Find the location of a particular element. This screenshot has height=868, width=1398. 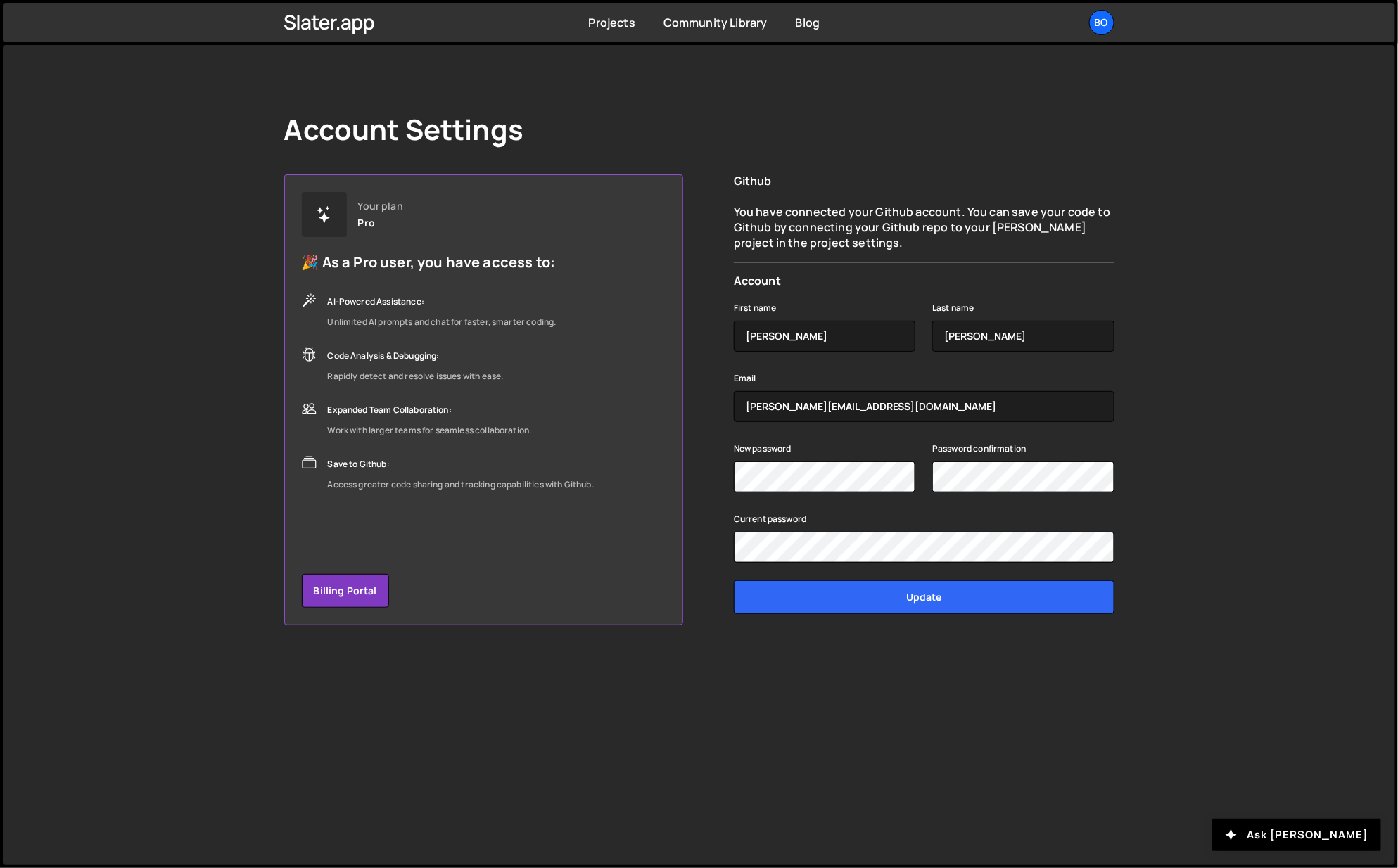

div: Access greater code sharing and tracking capabilities with Github. is located at coordinates (461, 485).